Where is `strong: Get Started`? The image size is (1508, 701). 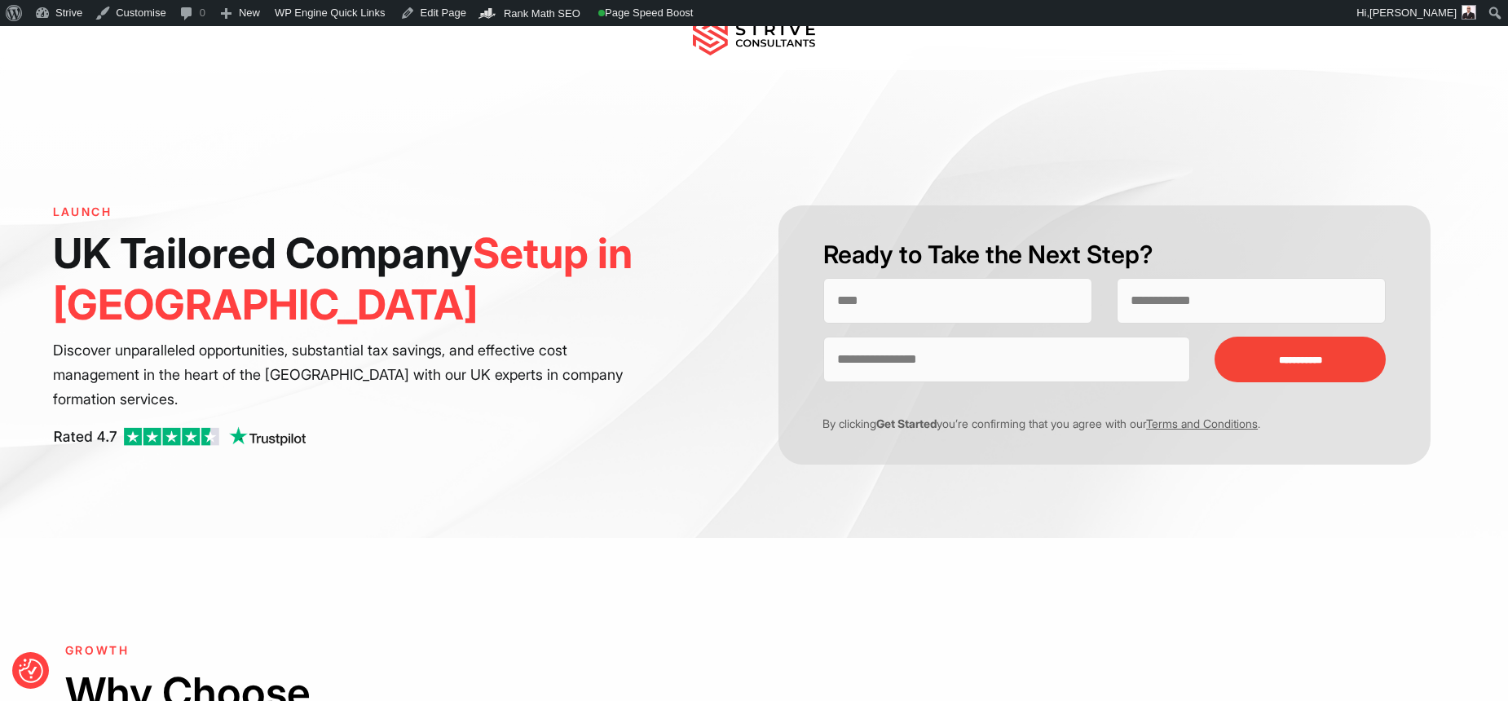
strong: Get Started is located at coordinates (906, 423).